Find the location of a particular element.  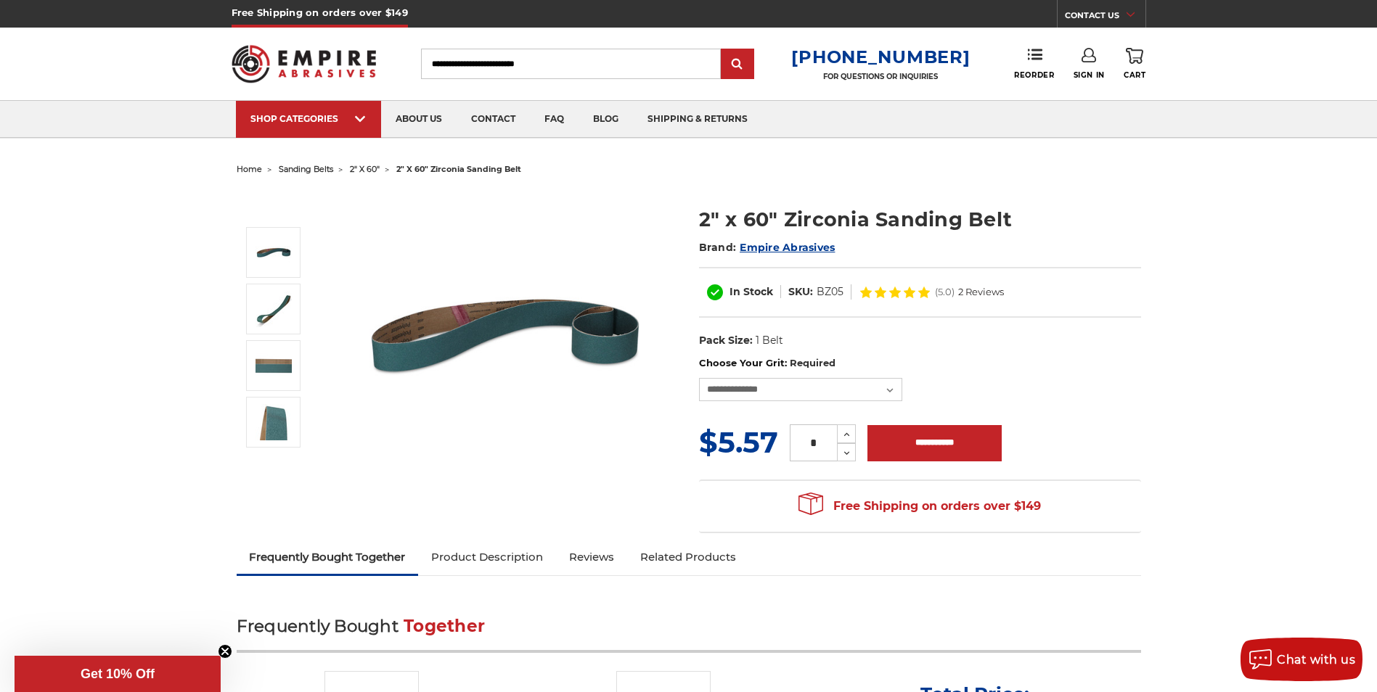

span: 2 Reviews is located at coordinates (980, 292).